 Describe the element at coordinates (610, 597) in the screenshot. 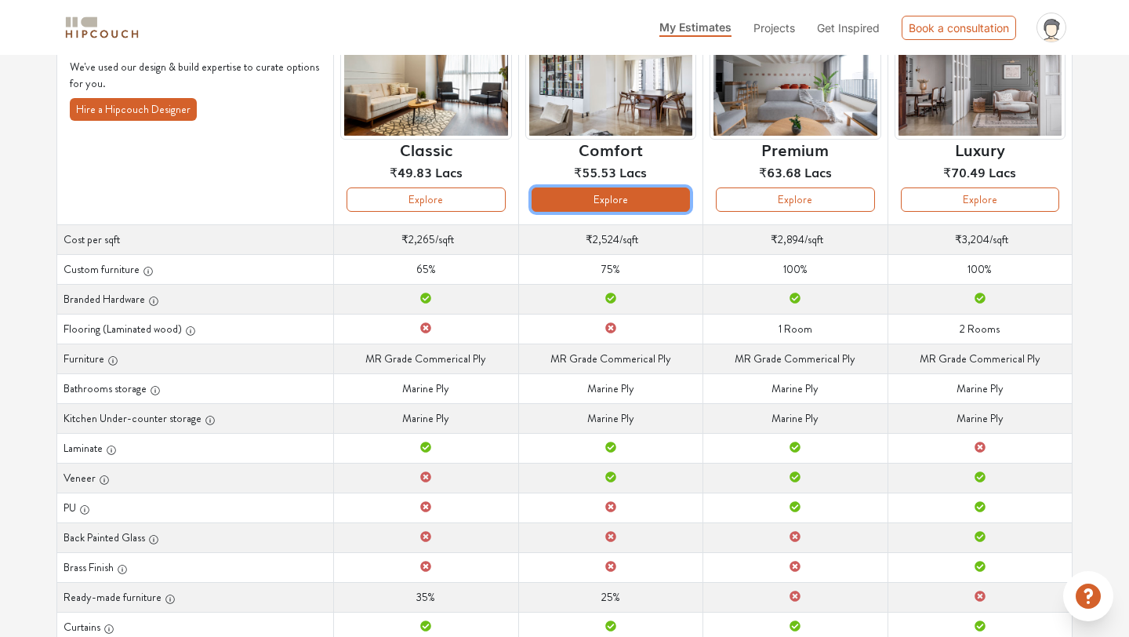

I see `td: 25%` at that location.